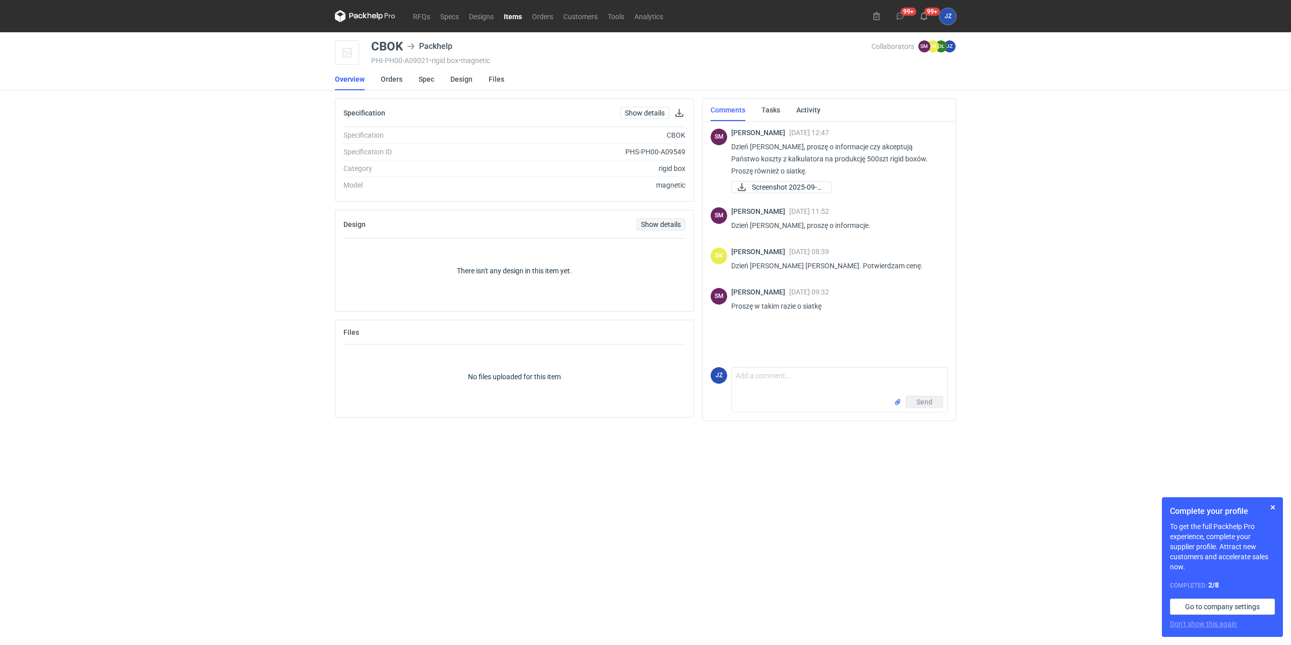 The image size is (1291, 645). I want to click on a: Design, so click(461, 79).